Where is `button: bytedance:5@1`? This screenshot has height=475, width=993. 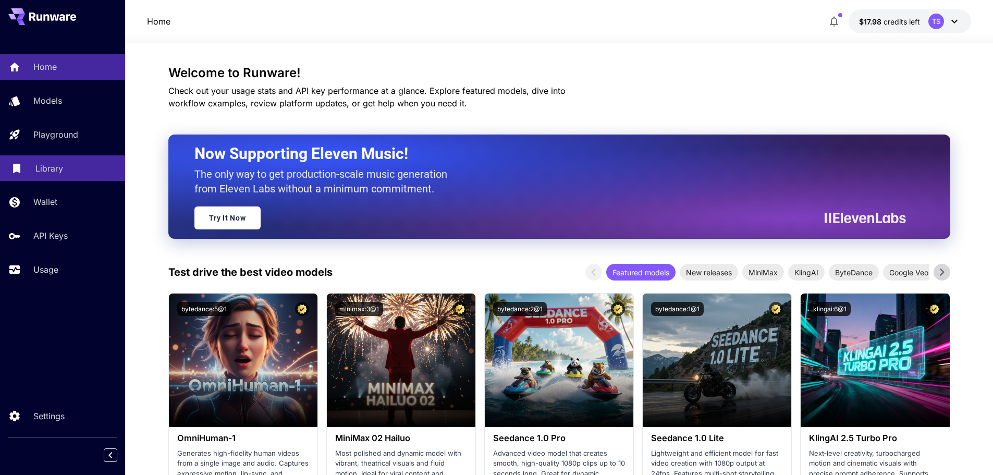 button: bytedance:5@1 is located at coordinates (204, 308).